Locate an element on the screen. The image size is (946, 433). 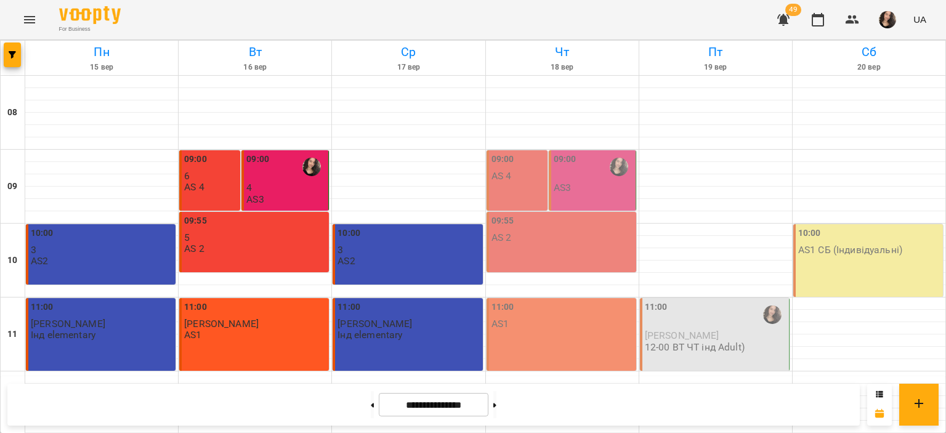
h6: Сб is located at coordinates (869, 52).